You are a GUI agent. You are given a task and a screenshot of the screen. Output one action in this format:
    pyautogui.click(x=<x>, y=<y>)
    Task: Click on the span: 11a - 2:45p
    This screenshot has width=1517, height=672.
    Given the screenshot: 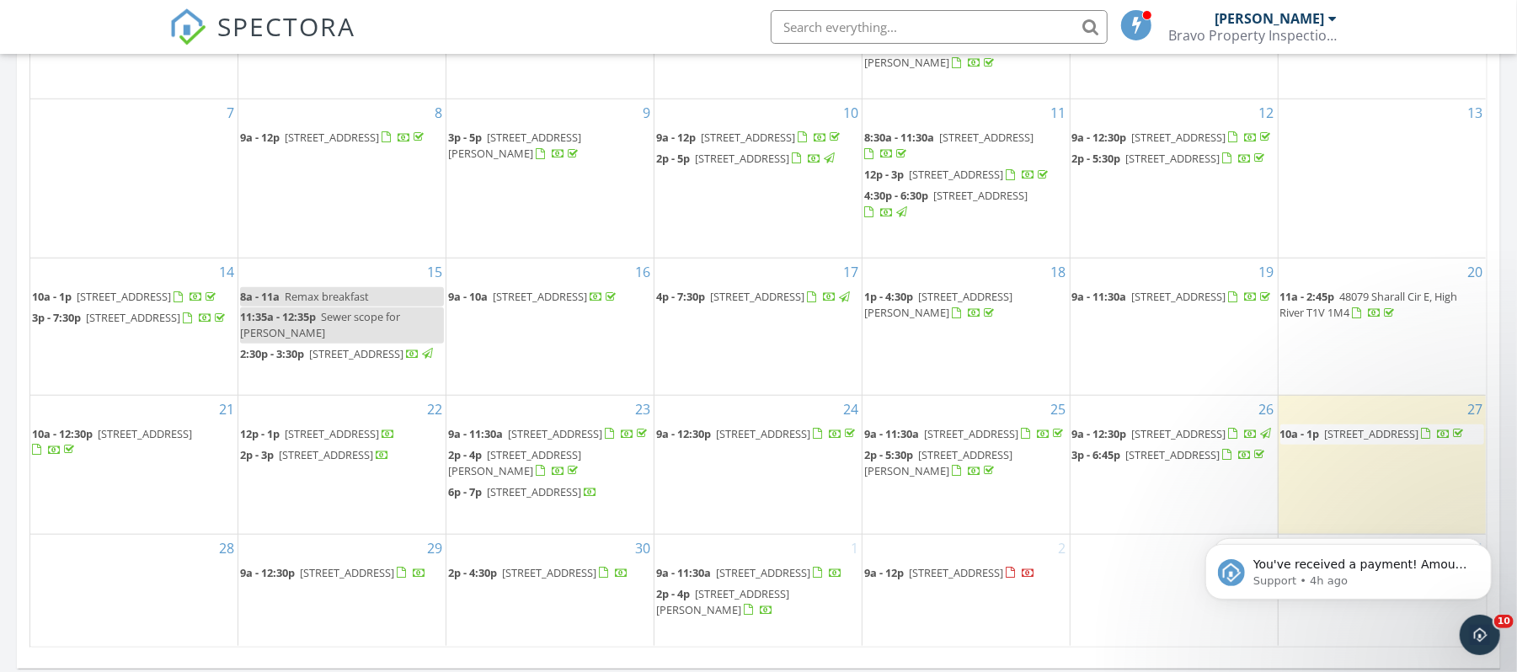 What is the action you would take?
    pyautogui.click(x=1308, y=297)
    